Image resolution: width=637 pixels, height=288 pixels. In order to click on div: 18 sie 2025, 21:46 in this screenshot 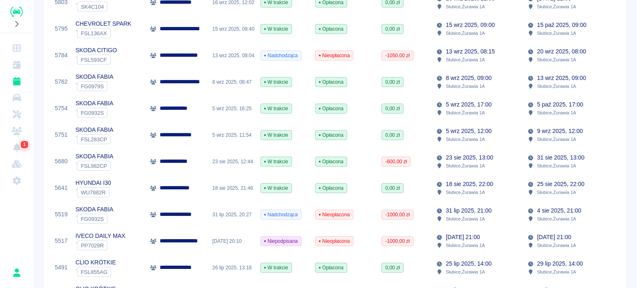, I will do `click(232, 188)`.